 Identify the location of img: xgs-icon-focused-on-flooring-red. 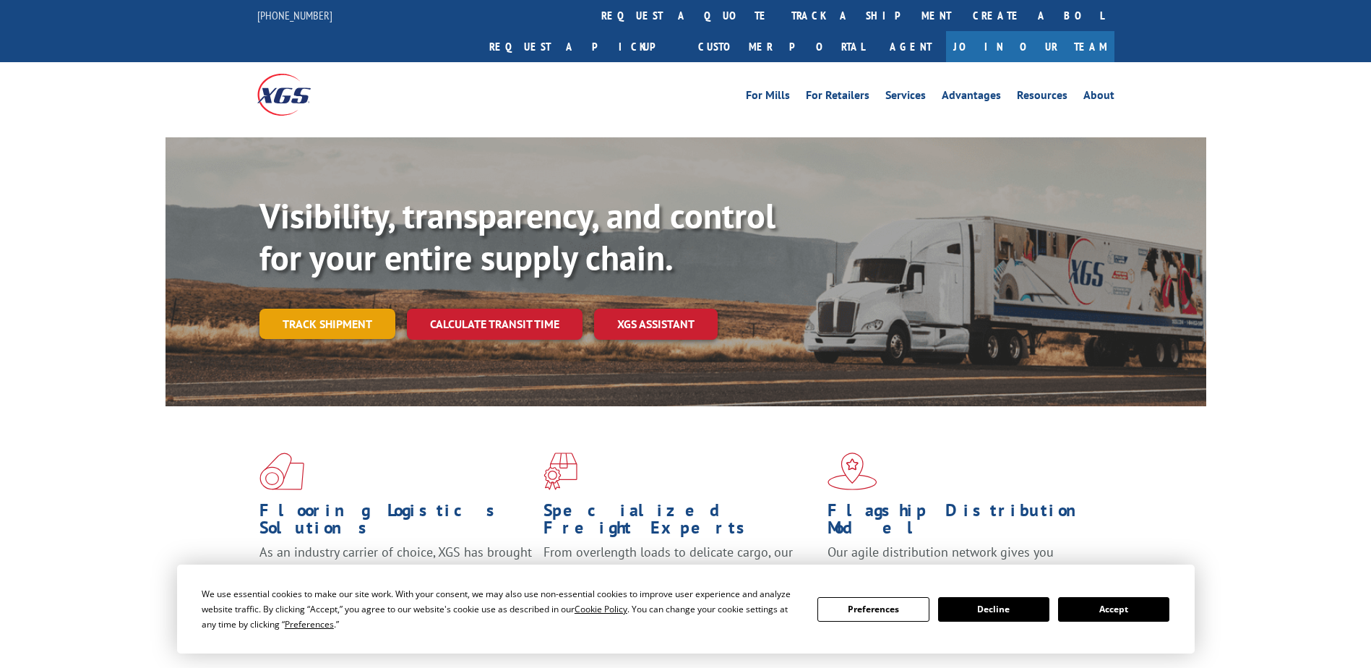
(560, 471).